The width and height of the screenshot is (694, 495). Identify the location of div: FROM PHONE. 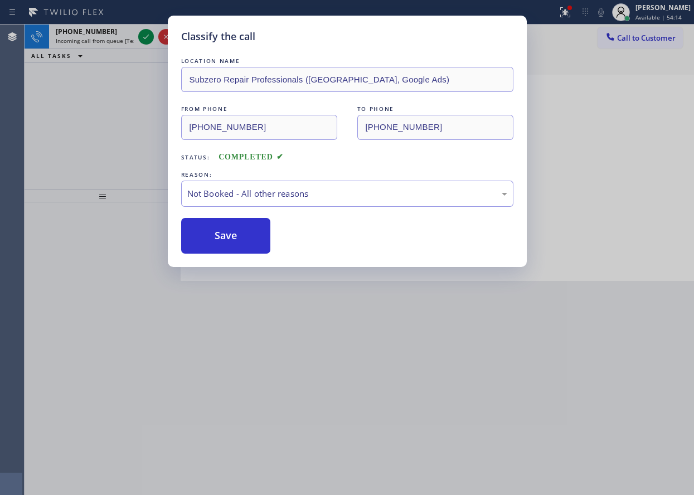
(259, 109).